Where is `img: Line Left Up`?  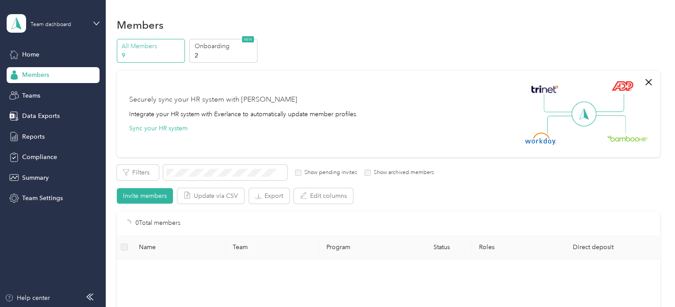 img: Line Left Up is located at coordinates (559, 103).